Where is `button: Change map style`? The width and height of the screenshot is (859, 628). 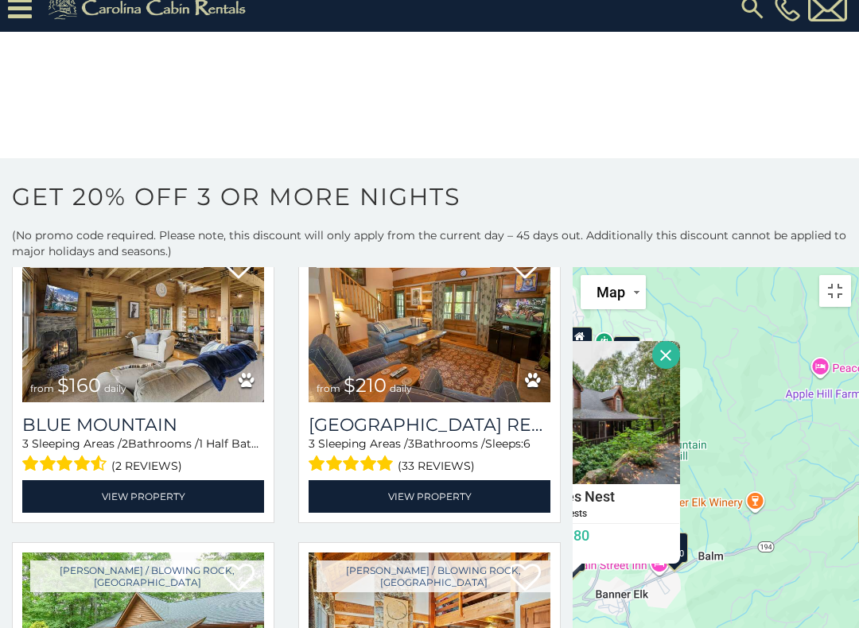 button: Change map style is located at coordinates (613, 292).